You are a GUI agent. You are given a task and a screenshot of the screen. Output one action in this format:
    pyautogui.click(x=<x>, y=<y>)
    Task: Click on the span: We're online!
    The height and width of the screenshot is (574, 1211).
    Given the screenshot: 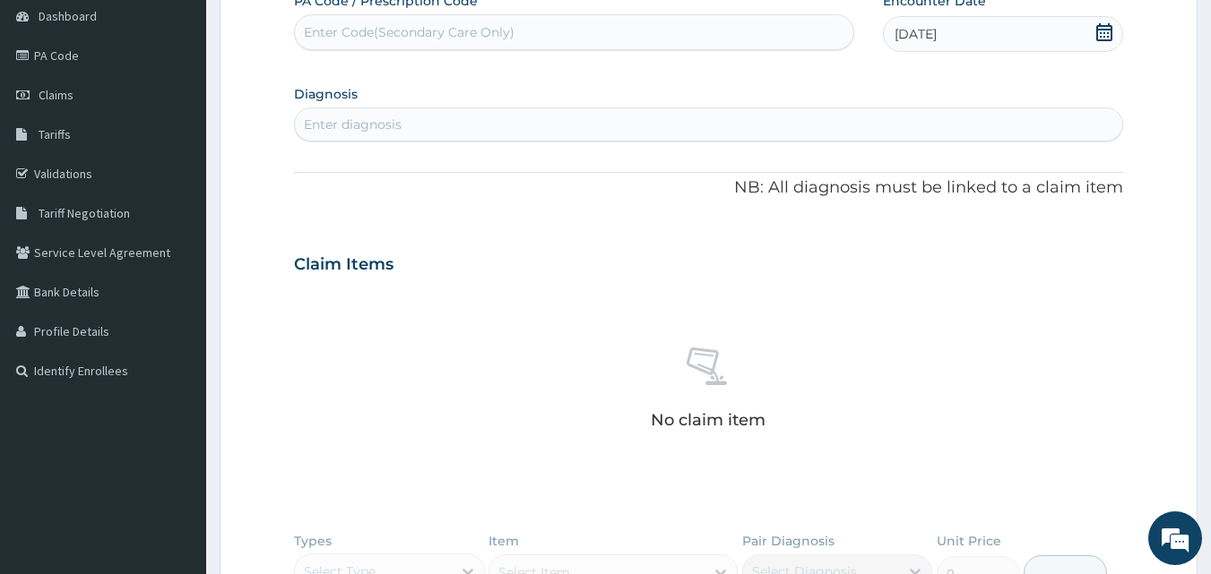 What is the action you would take?
    pyautogui.click(x=176, y=263)
    